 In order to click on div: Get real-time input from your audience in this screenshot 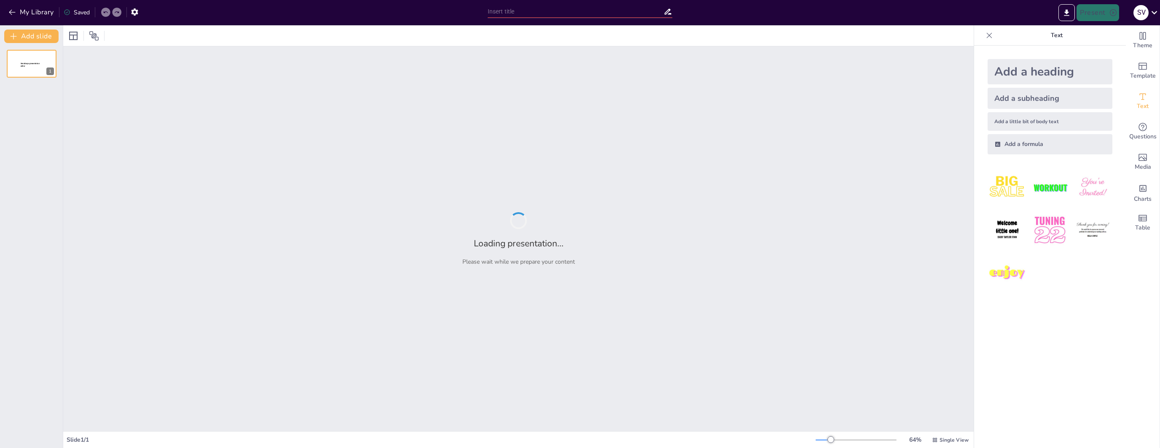, I will do `click(1143, 132)`.